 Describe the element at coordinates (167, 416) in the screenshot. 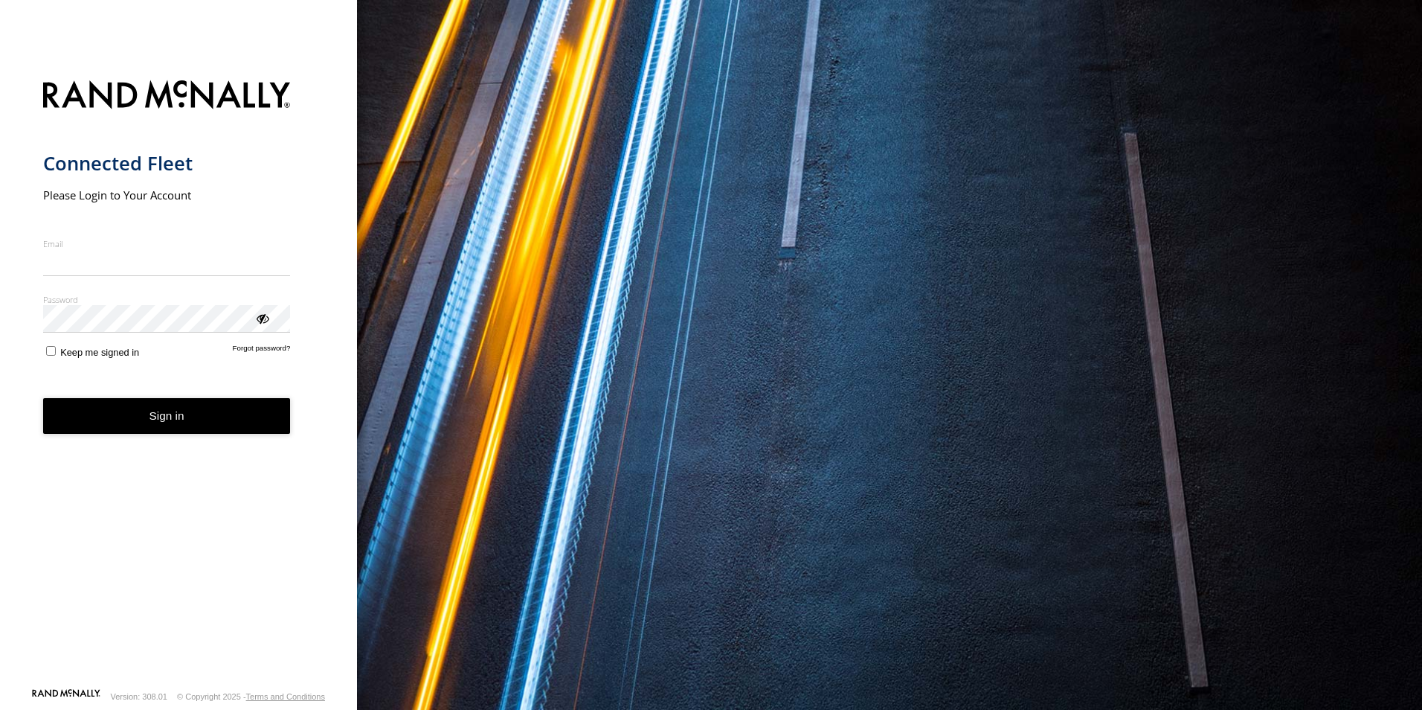

I see `button: Sign in` at that location.